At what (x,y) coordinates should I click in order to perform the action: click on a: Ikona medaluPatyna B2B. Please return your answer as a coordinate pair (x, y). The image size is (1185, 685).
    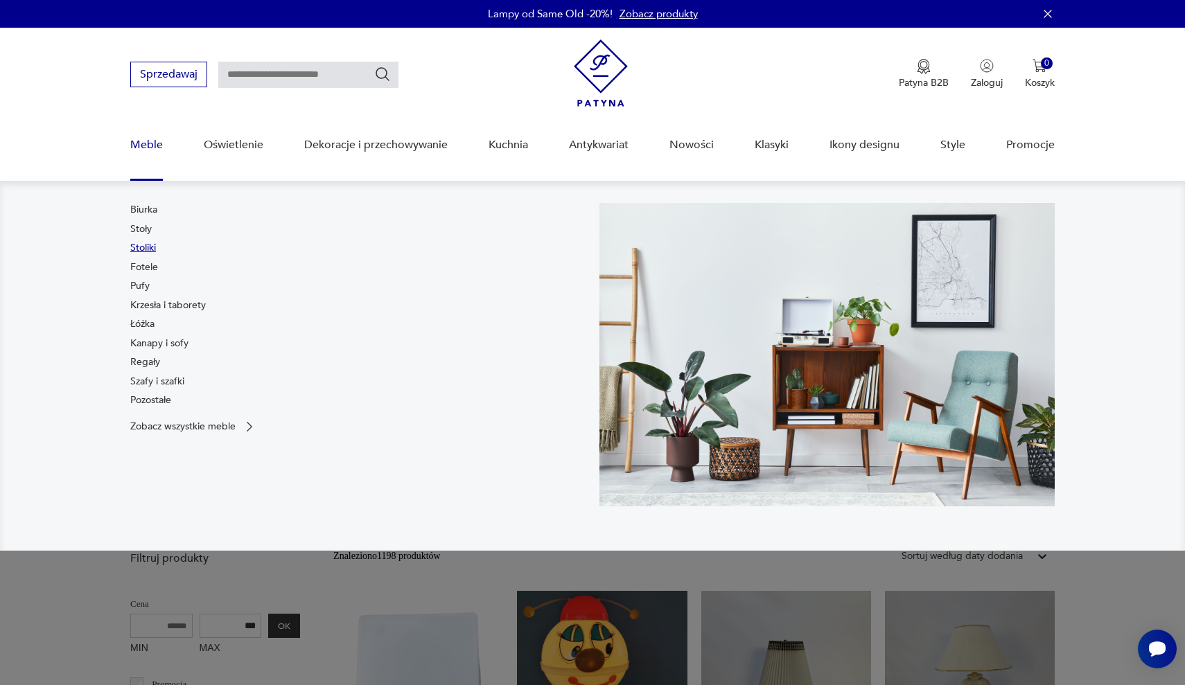
    Looking at the image, I should click on (924, 74).